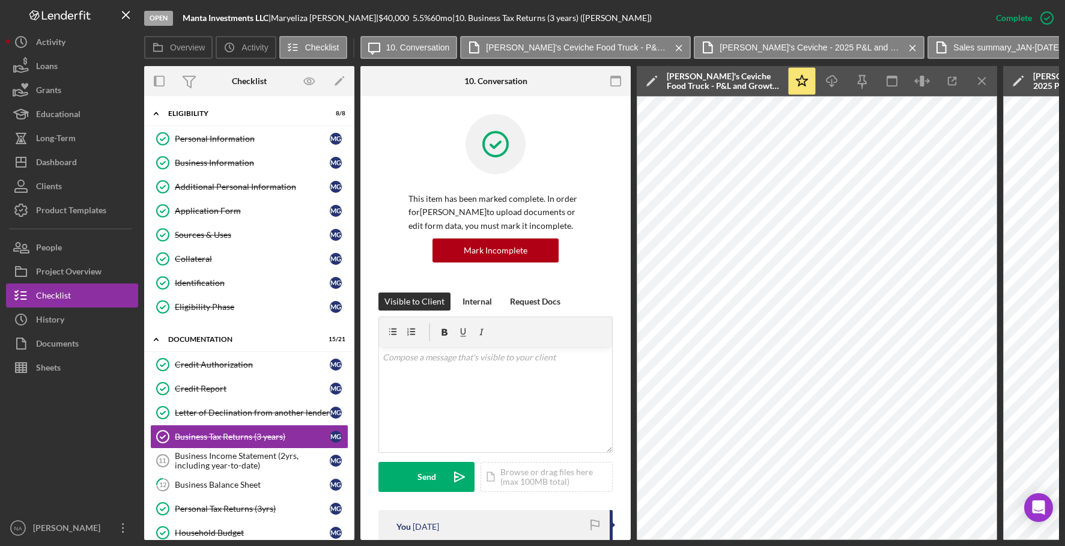  What do you see at coordinates (72, 114) in the screenshot?
I see `button: Educational` at bounding box center [72, 114].